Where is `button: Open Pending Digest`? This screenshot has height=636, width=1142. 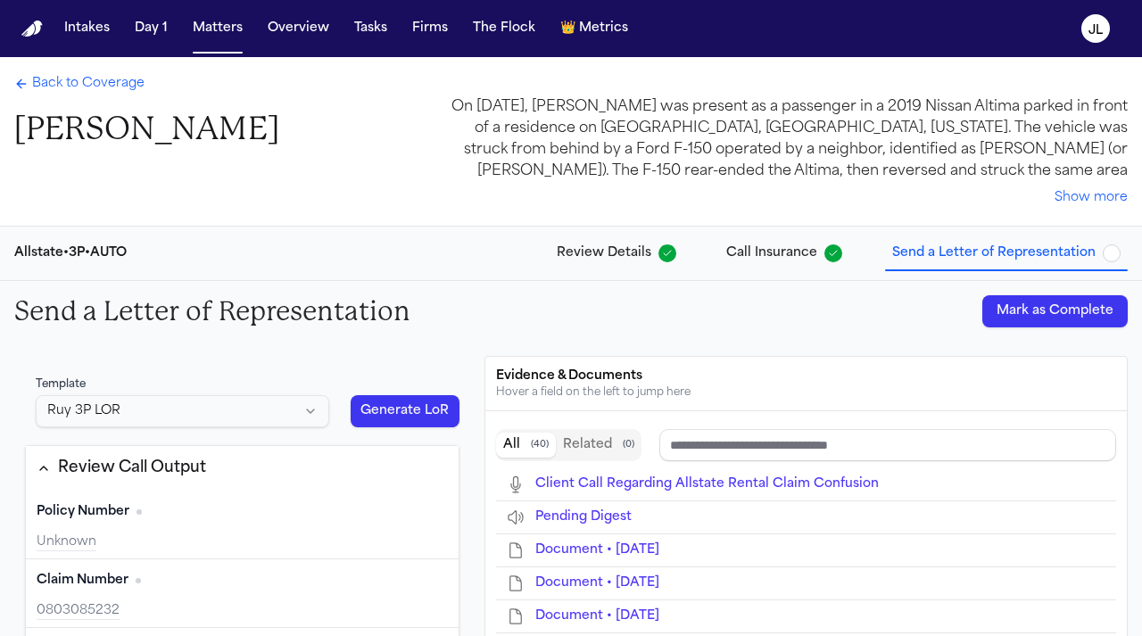 button: Open Pending Digest is located at coordinates (584, 517).